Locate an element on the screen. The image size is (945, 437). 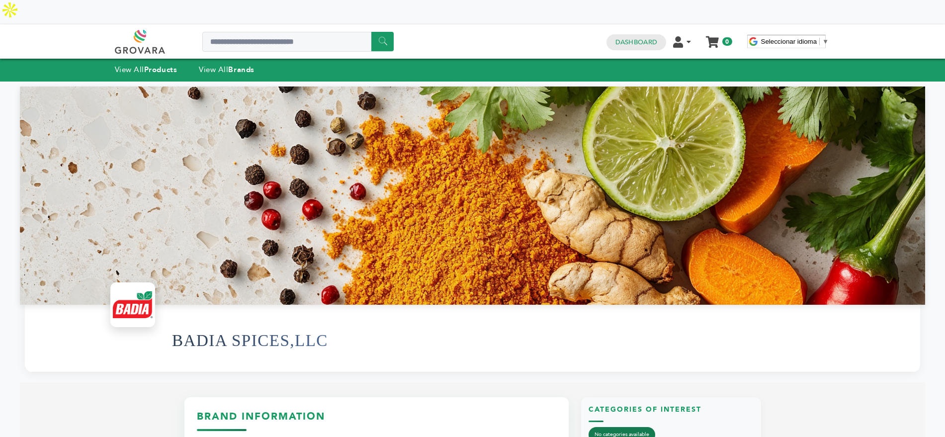
strong: Products is located at coordinates (161, 70).